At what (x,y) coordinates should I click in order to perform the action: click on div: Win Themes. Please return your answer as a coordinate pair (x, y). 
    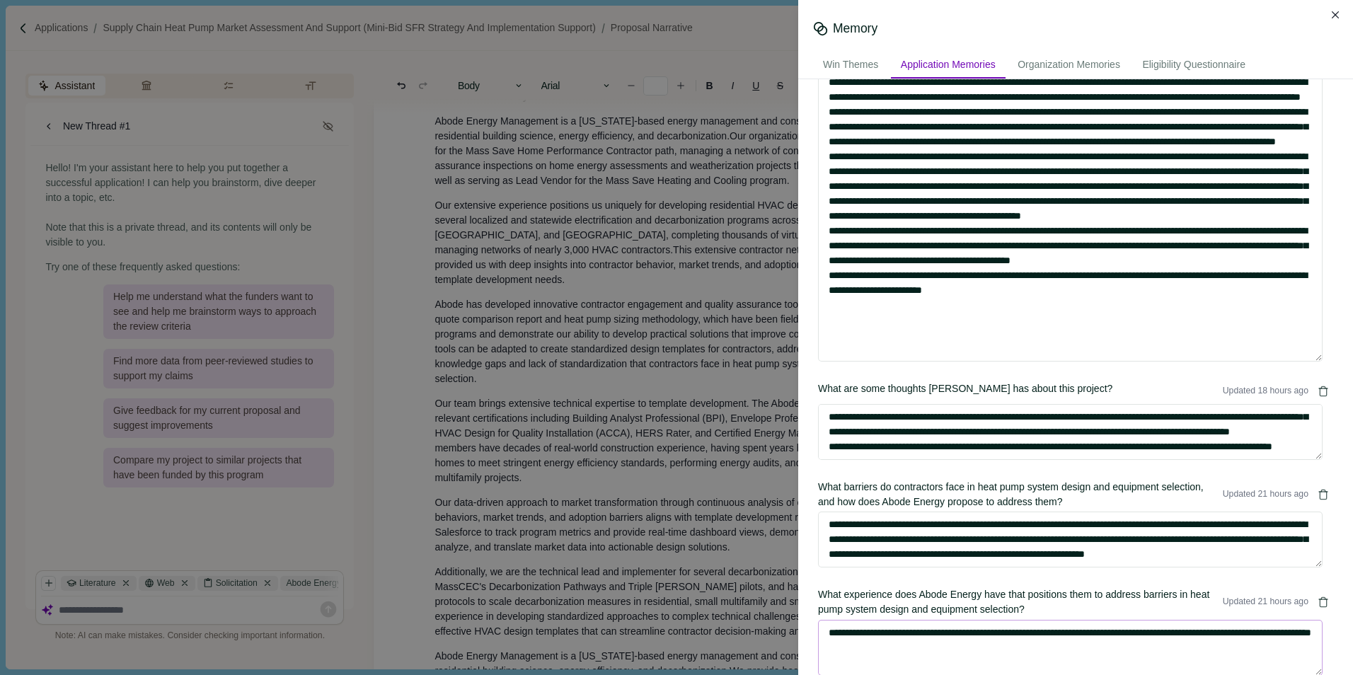
    Looking at the image, I should click on (850, 65).